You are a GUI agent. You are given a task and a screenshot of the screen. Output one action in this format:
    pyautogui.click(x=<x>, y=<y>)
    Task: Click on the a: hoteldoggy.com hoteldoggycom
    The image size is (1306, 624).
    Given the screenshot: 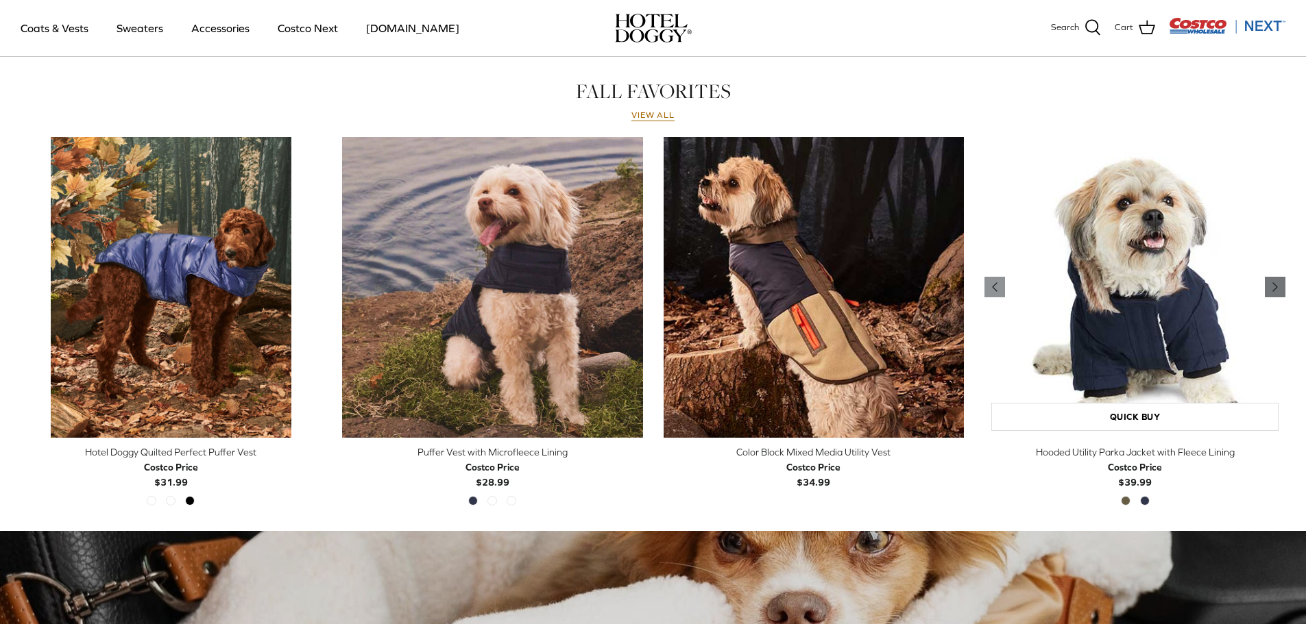 What is the action you would take?
    pyautogui.click(x=653, y=28)
    